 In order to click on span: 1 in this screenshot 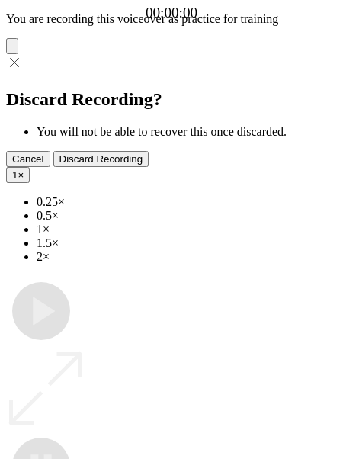, I will do `click(14, 174)`.